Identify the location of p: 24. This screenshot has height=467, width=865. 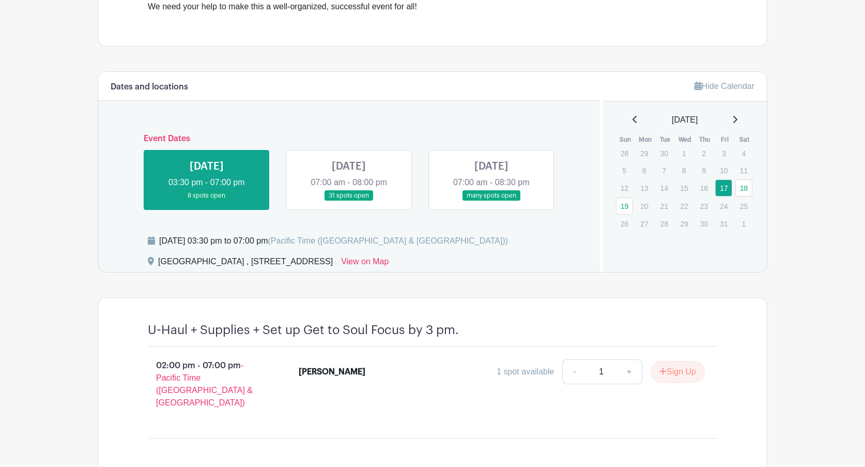
(723, 206).